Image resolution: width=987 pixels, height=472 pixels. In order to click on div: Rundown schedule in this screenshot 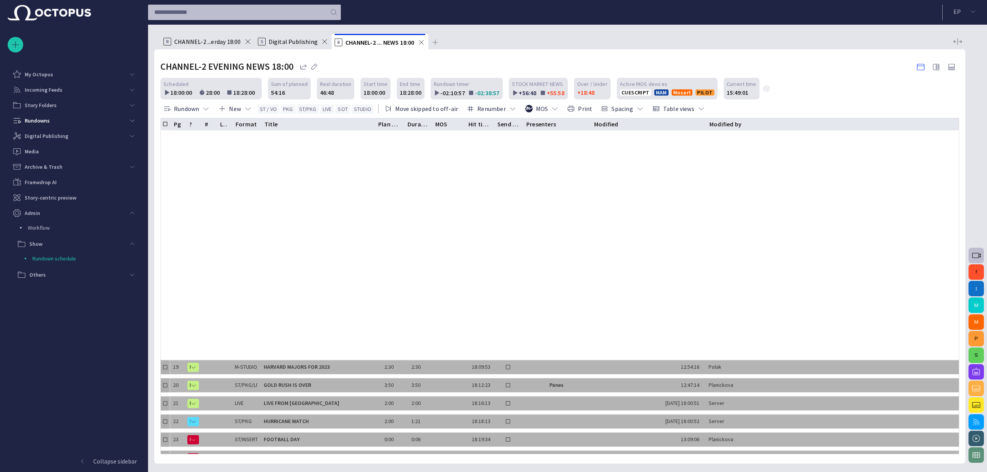, I will do `click(78, 259)`.